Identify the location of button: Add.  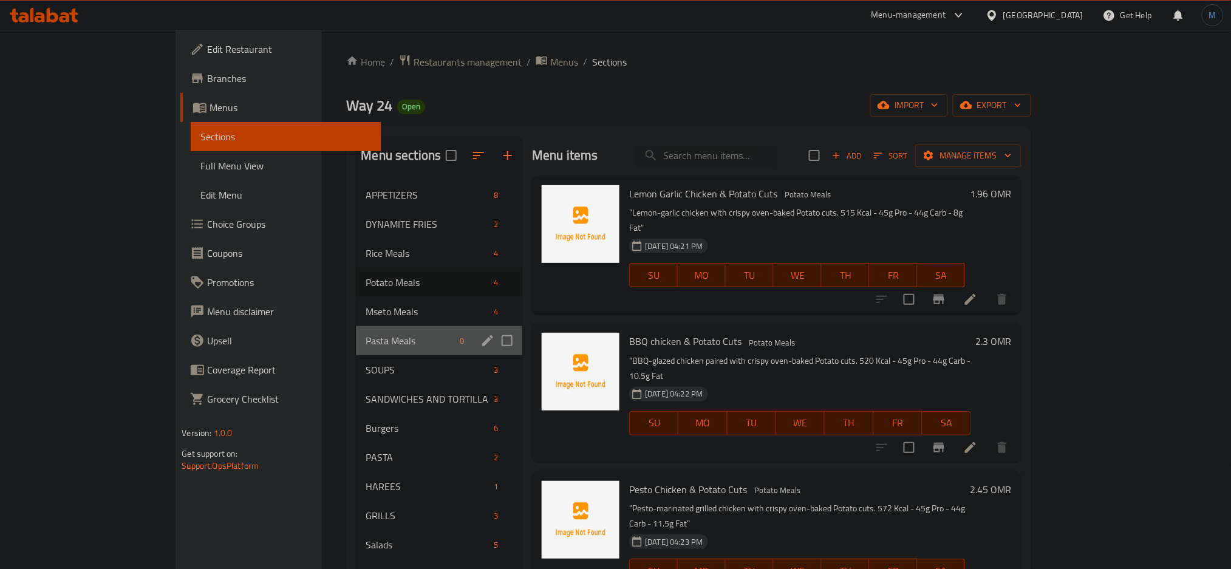
(847, 155).